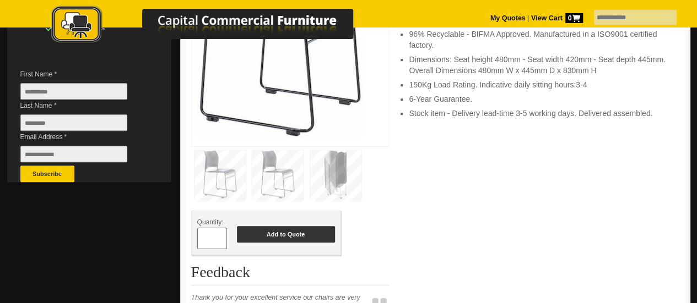  I want to click on input: Email Address *, so click(74, 154).